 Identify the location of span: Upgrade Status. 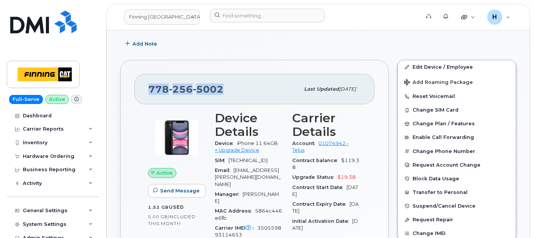
(315, 177).